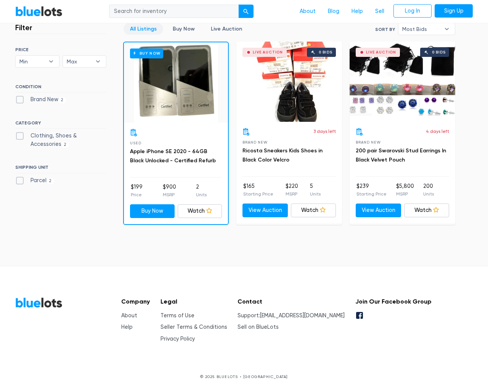 The width and height of the screenshot is (488, 391). What do you see at coordinates (61, 124) in the screenshot?
I see `h6: CATEGORY` at bounding box center [61, 124].